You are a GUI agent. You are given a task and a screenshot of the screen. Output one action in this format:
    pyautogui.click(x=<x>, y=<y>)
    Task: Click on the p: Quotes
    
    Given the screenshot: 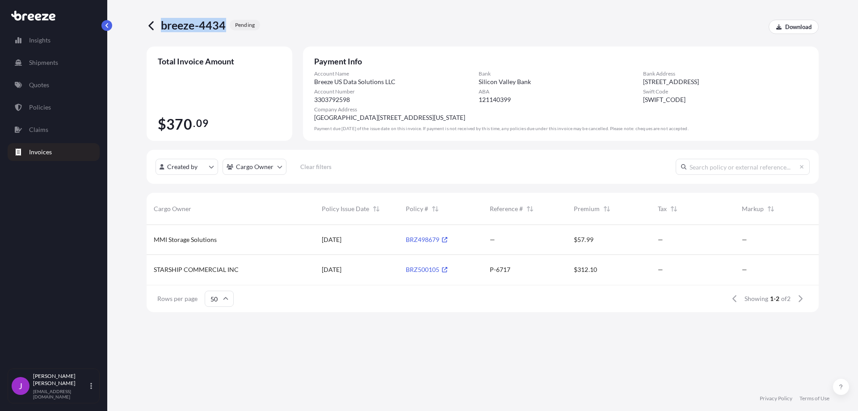 What is the action you would take?
    pyautogui.click(x=39, y=85)
    